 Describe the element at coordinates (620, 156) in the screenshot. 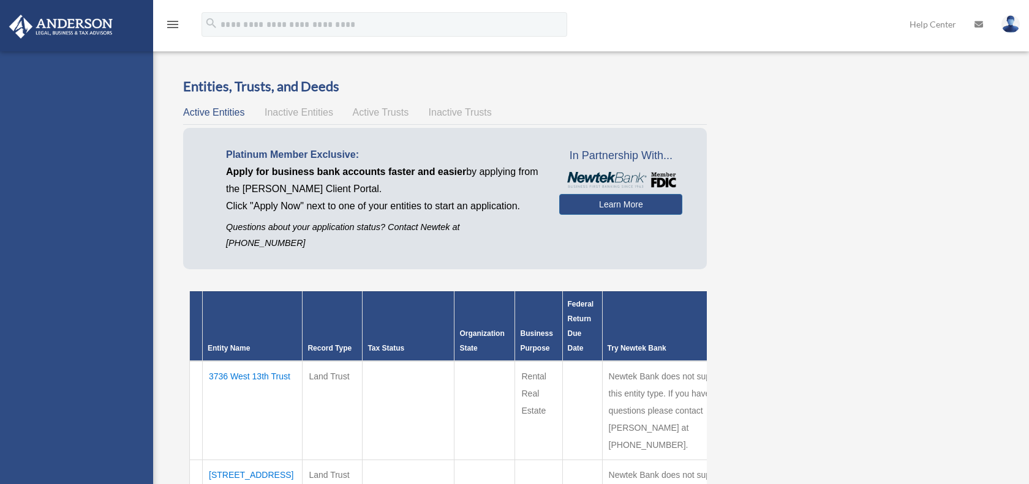

I see `span: In Partnership With...` at that location.